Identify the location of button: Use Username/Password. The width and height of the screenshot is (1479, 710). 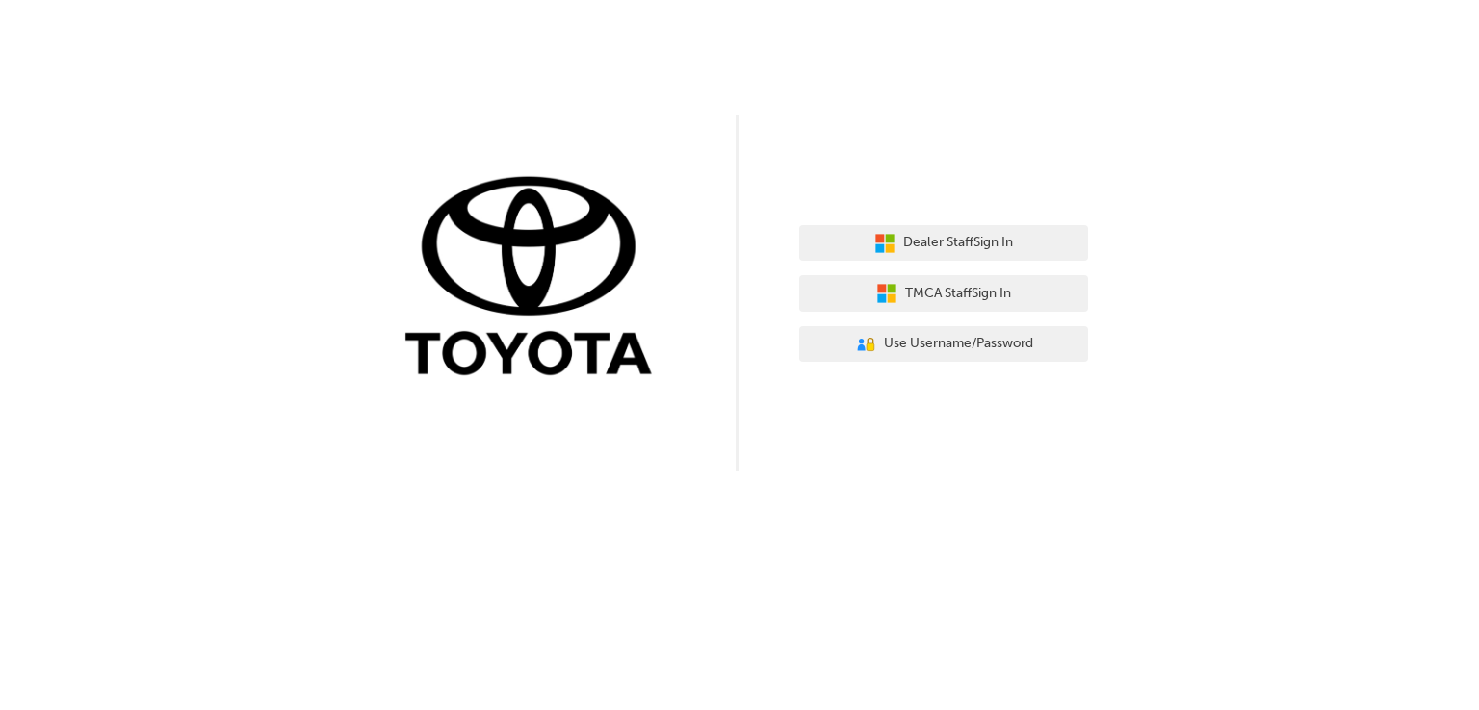
(943, 345).